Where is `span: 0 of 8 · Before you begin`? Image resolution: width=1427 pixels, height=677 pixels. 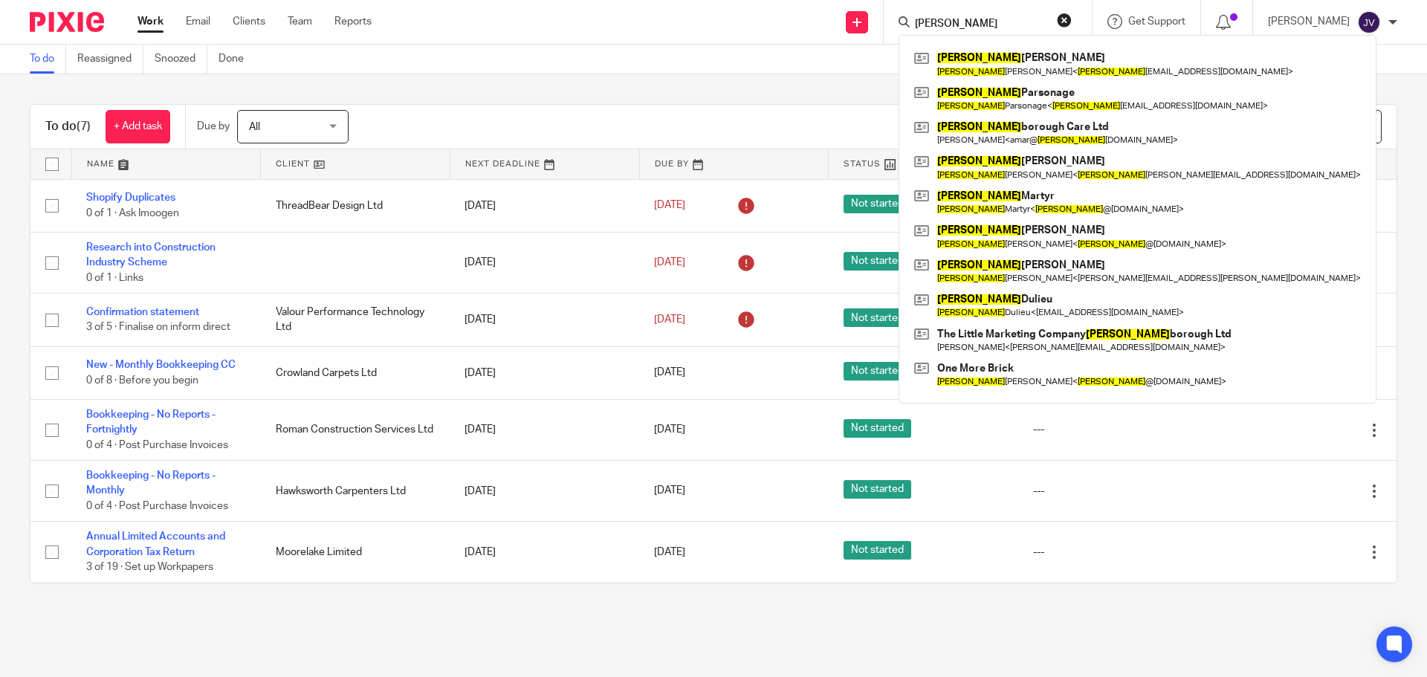
span: 0 of 8 · Before you begin is located at coordinates (142, 381).